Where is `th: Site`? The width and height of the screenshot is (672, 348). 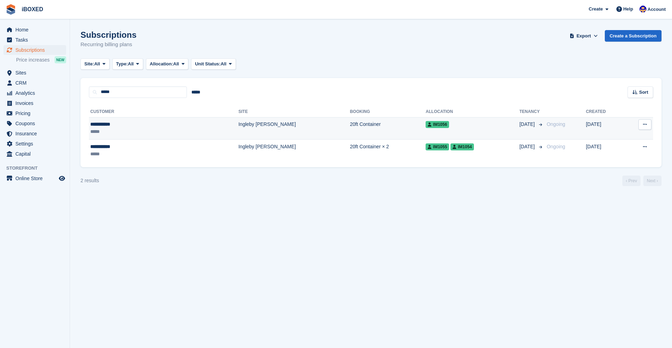
th: Site is located at coordinates (294, 112).